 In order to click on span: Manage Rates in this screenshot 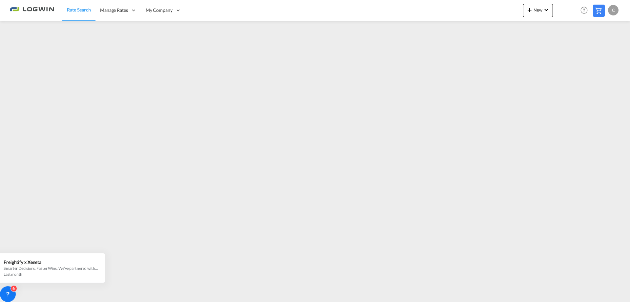, I will do `click(114, 10)`.